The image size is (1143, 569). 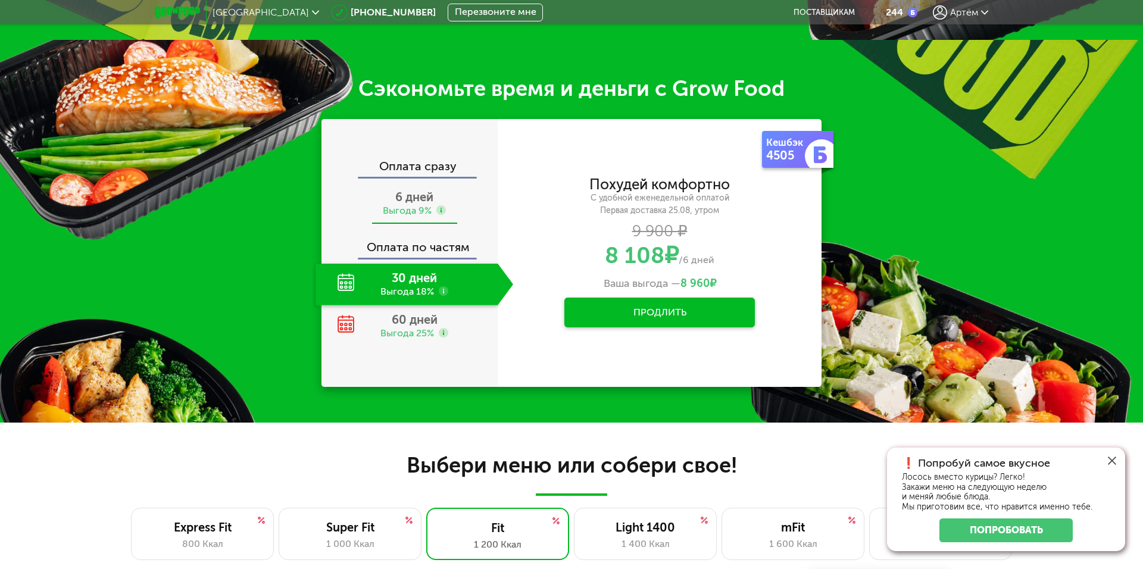 What do you see at coordinates (645, 544) in the screenshot?
I see `div: 1 400 Ккал` at bounding box center [645, 544].